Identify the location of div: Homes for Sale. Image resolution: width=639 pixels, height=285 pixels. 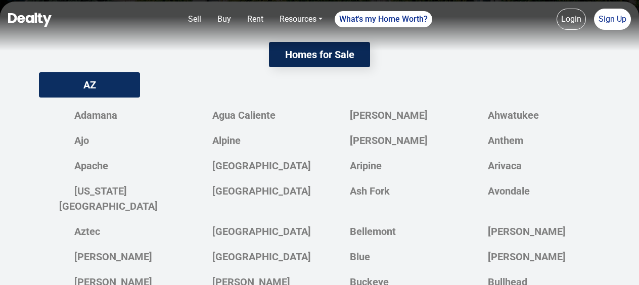
(319, 55).